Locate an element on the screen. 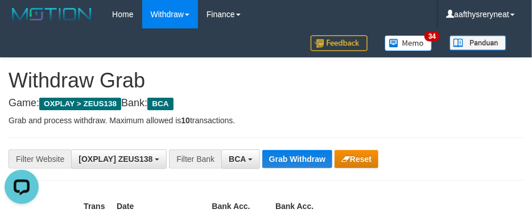 This screenshot has width=532, height=213. div: Filter Website is located at coordinates (40, 159).